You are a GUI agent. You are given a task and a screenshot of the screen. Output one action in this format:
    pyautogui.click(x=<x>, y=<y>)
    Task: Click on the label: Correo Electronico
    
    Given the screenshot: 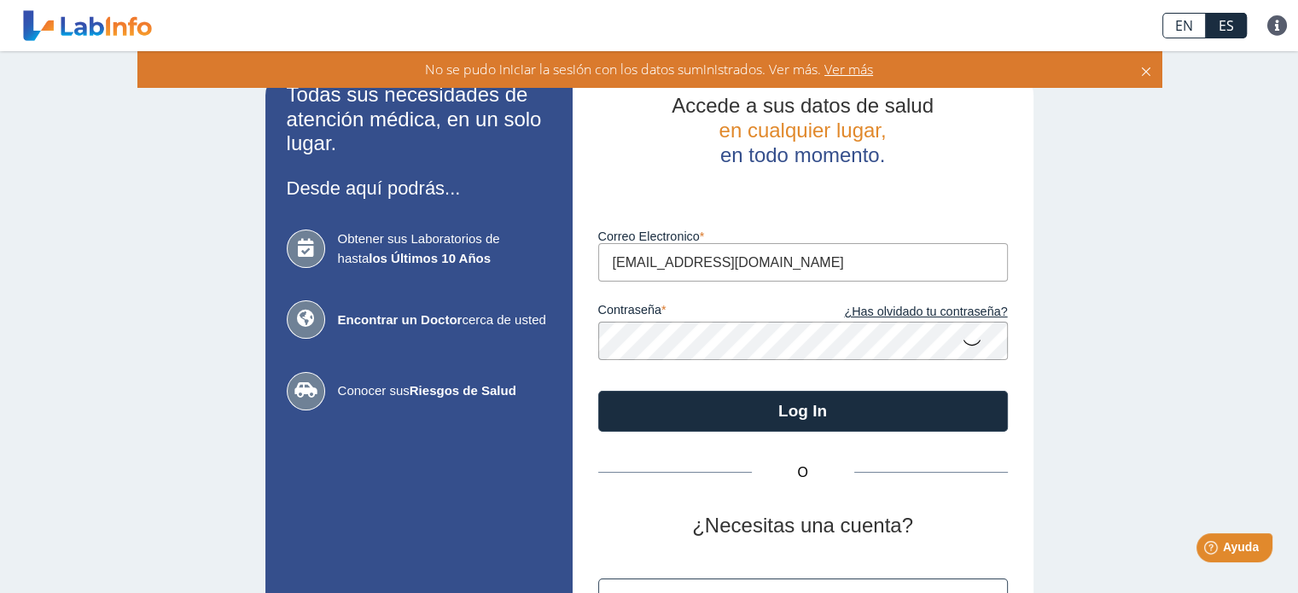 What is the action you would take?
    pyautogui.click(x=803, y=236)
    